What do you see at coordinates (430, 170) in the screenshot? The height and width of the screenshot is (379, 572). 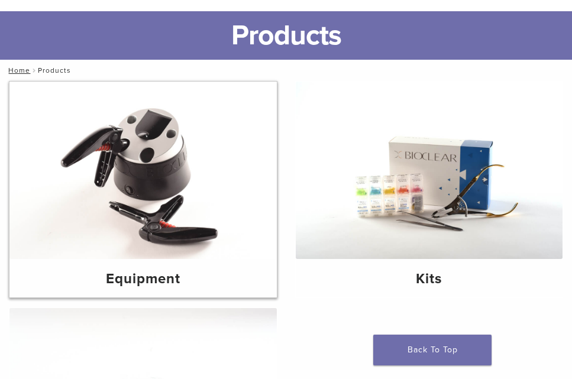 I see `img: Kits` at bounding box center [430, 170].